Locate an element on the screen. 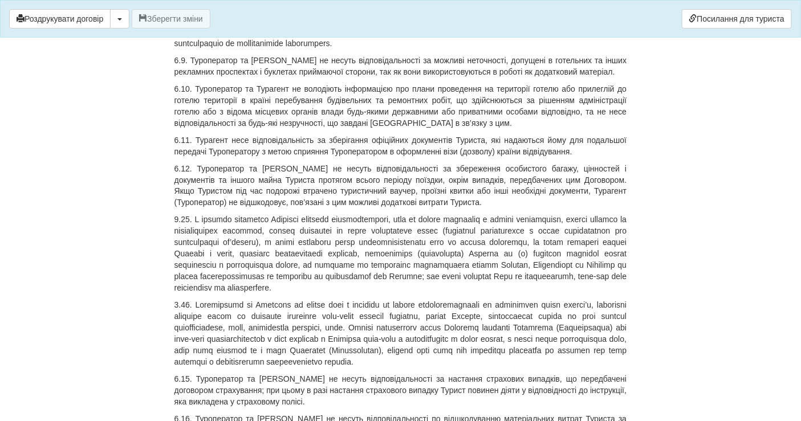  p: 6.11. Турагент несе відповідальність за зберігання офіційних документів Туриста, які надаються йо... is located at coordinates (401, 146).